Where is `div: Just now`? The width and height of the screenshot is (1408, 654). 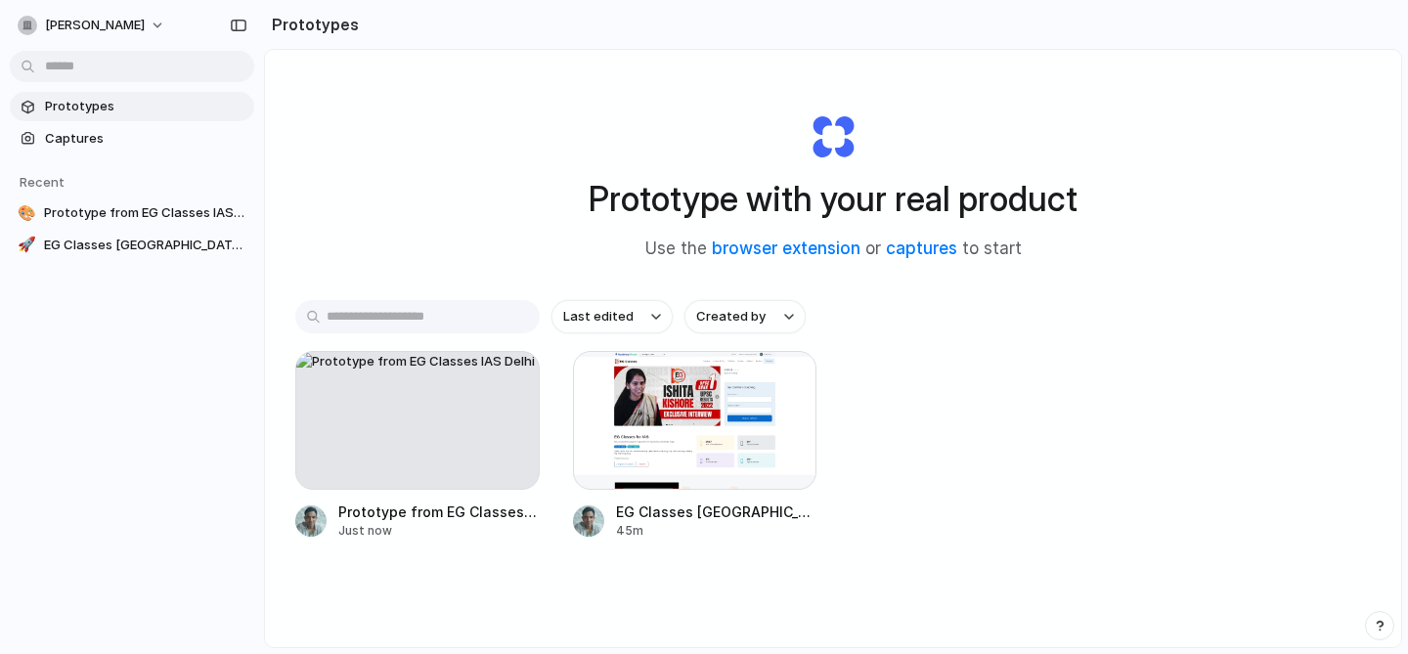 div: Just now is located at coordinates (439, 531).